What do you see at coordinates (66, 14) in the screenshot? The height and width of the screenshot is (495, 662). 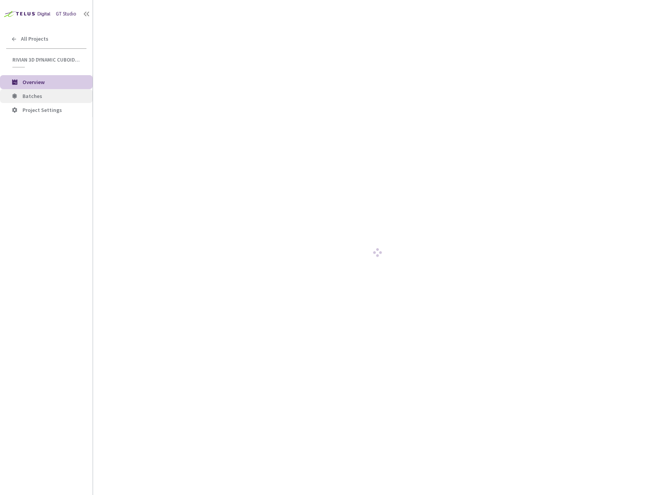 I see `div: GT Studio` at bounding box center [66, 14].